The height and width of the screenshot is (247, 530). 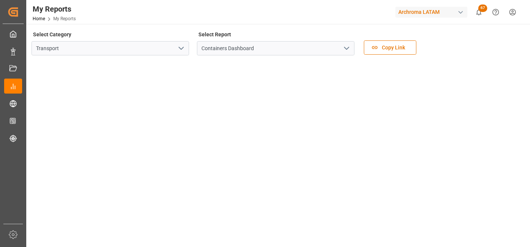 I want to click on span: Copy Link, so click(x=393, y=48).